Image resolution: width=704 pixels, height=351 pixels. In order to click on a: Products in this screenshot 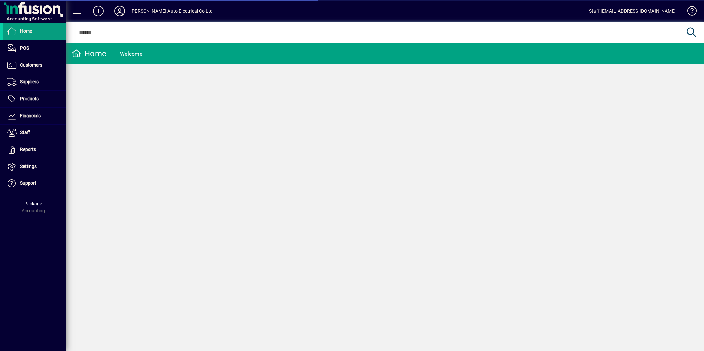, I will do `click(35, 99)`.